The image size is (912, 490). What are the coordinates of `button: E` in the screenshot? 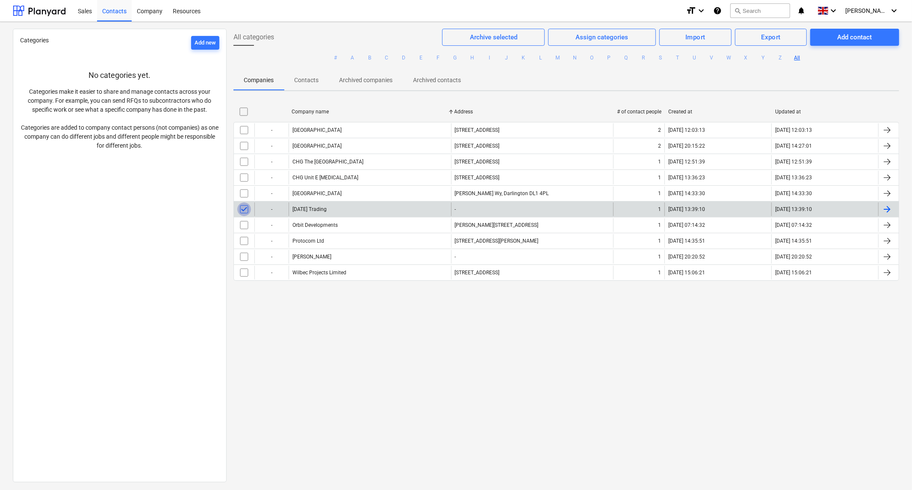 It's located at (421, 58).